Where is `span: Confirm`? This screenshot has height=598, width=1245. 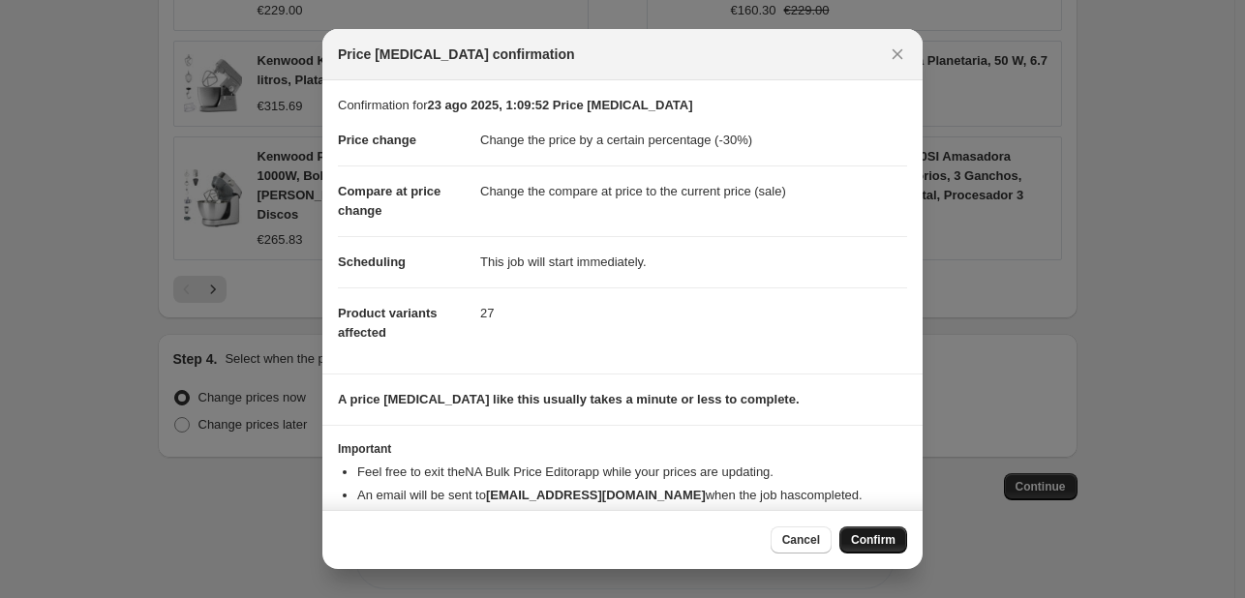
span: Confirm is located at coordinates (873, 540).